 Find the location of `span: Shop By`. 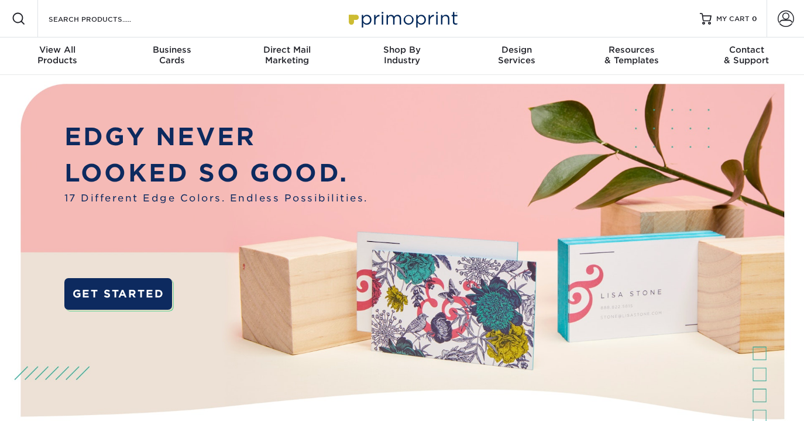

span: Shop By is located at coordinates (402, 50).